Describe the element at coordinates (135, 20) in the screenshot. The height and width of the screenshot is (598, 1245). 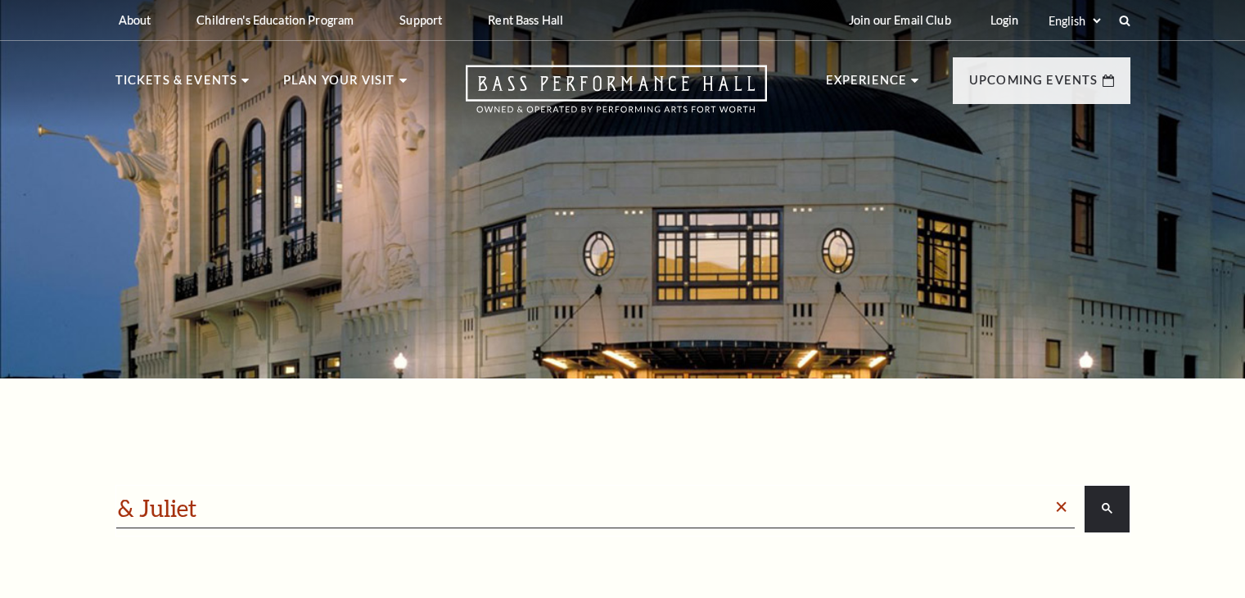
I see `p: About` at that location.